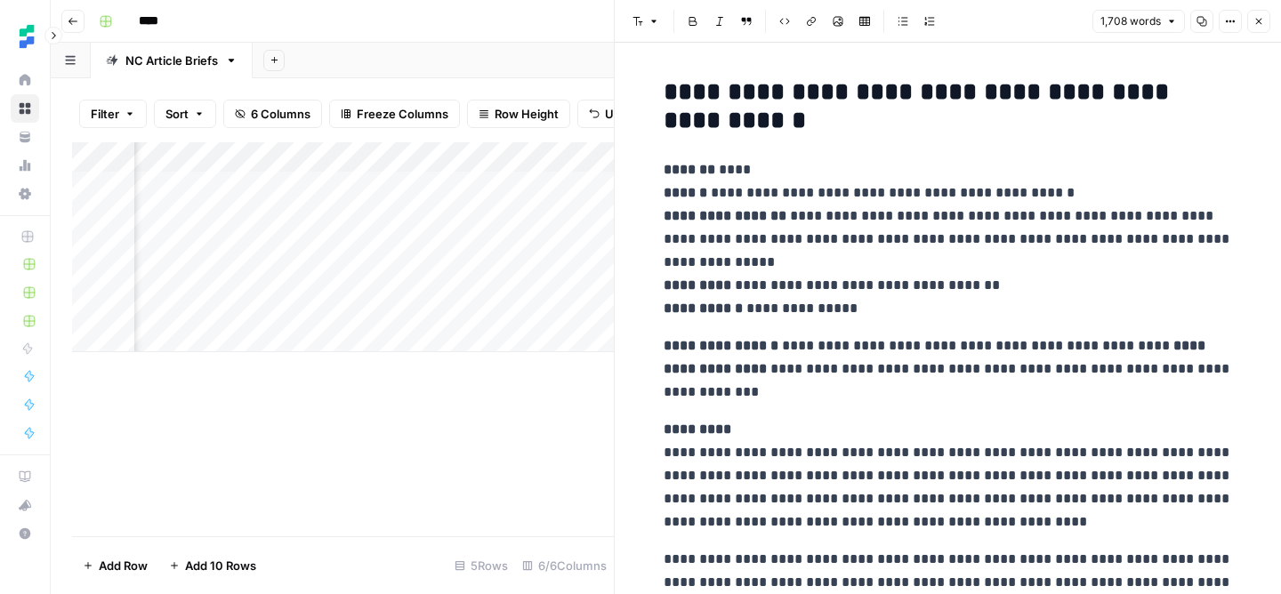 The height and width of the screenshot is (594, 1281). Describe the element at coordinates (1130, 21) in the screenshot. I see `span: 1,708 words` at that location.